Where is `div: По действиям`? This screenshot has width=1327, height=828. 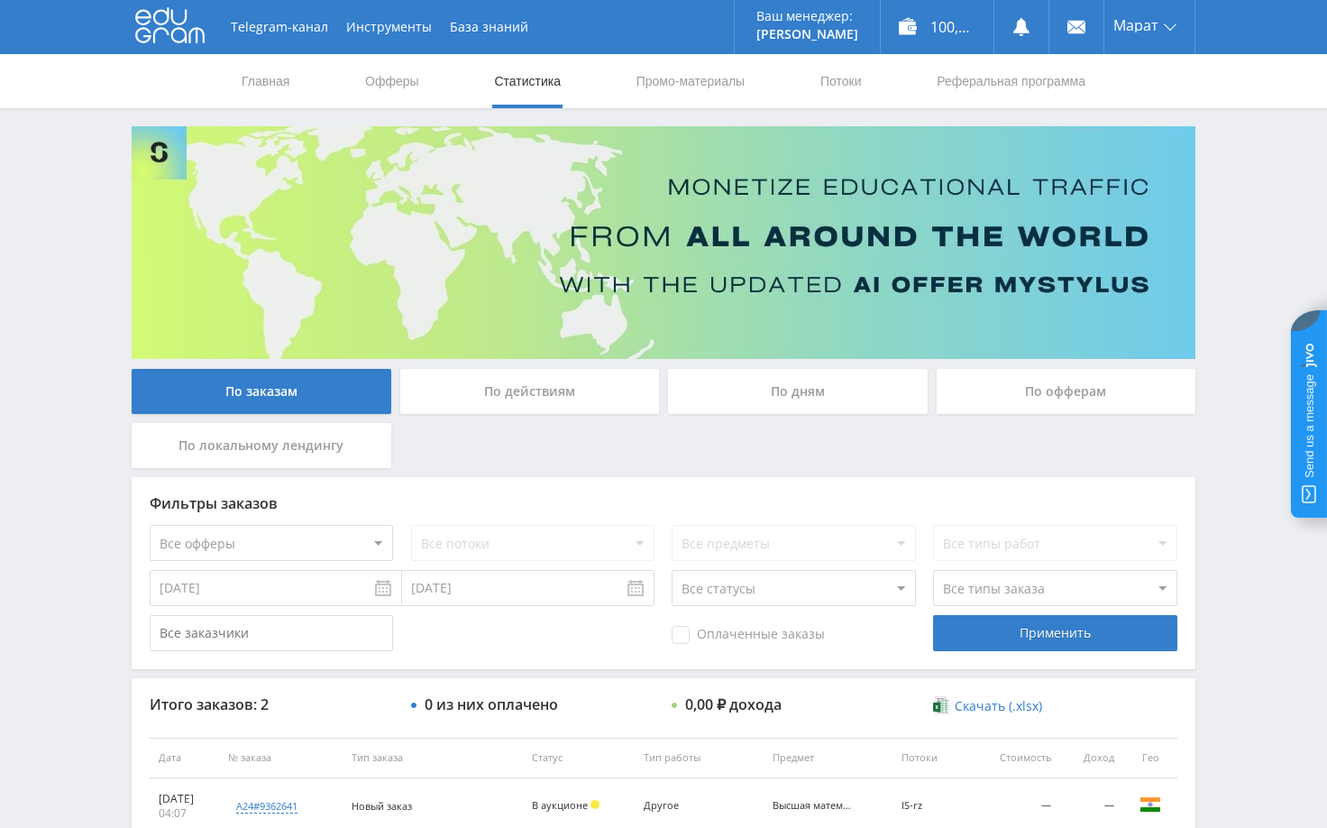 div: По действиям is located at coordinates (530, 391).